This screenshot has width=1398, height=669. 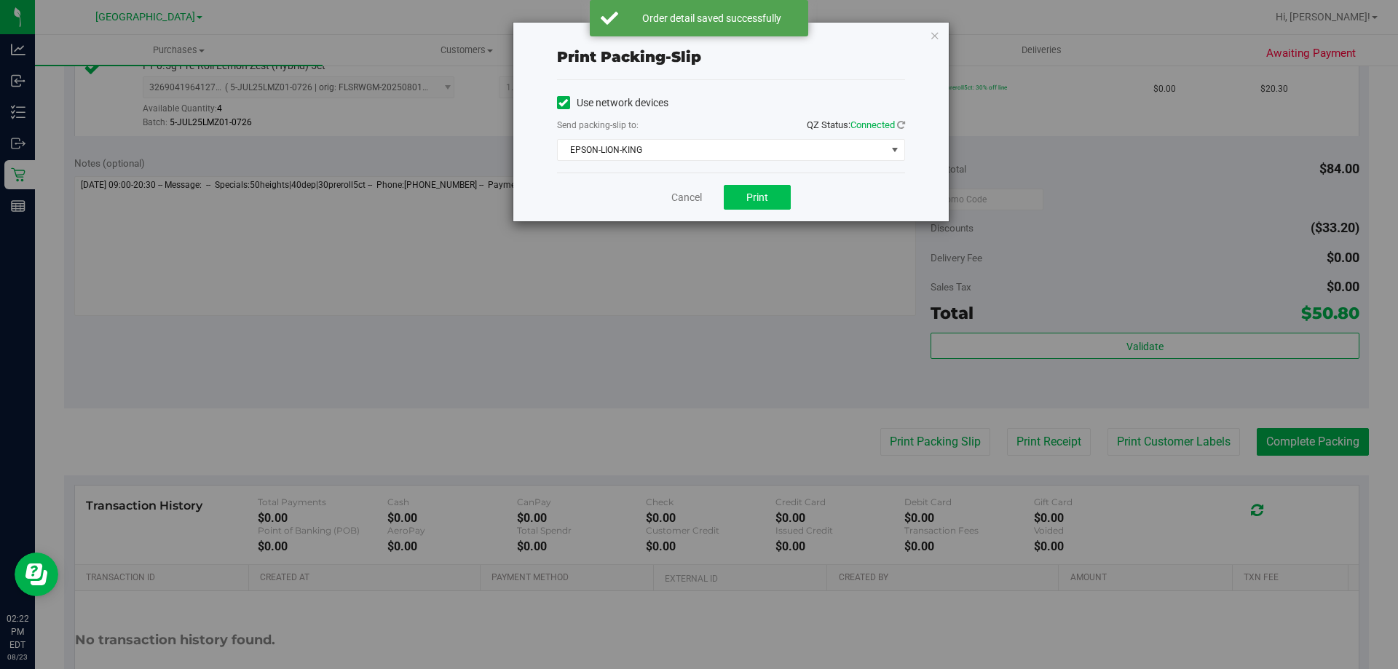 What do you see at coordinates (612, 103) in the screenshot?
I see `label: Use network devices` at bounding box center [612, 103].